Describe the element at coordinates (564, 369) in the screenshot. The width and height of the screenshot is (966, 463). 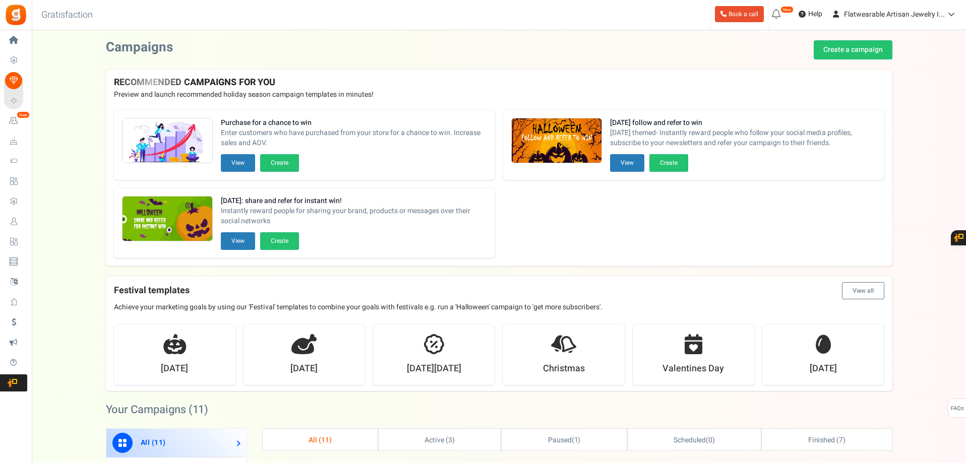
I see `strong: Christmas` at that location.